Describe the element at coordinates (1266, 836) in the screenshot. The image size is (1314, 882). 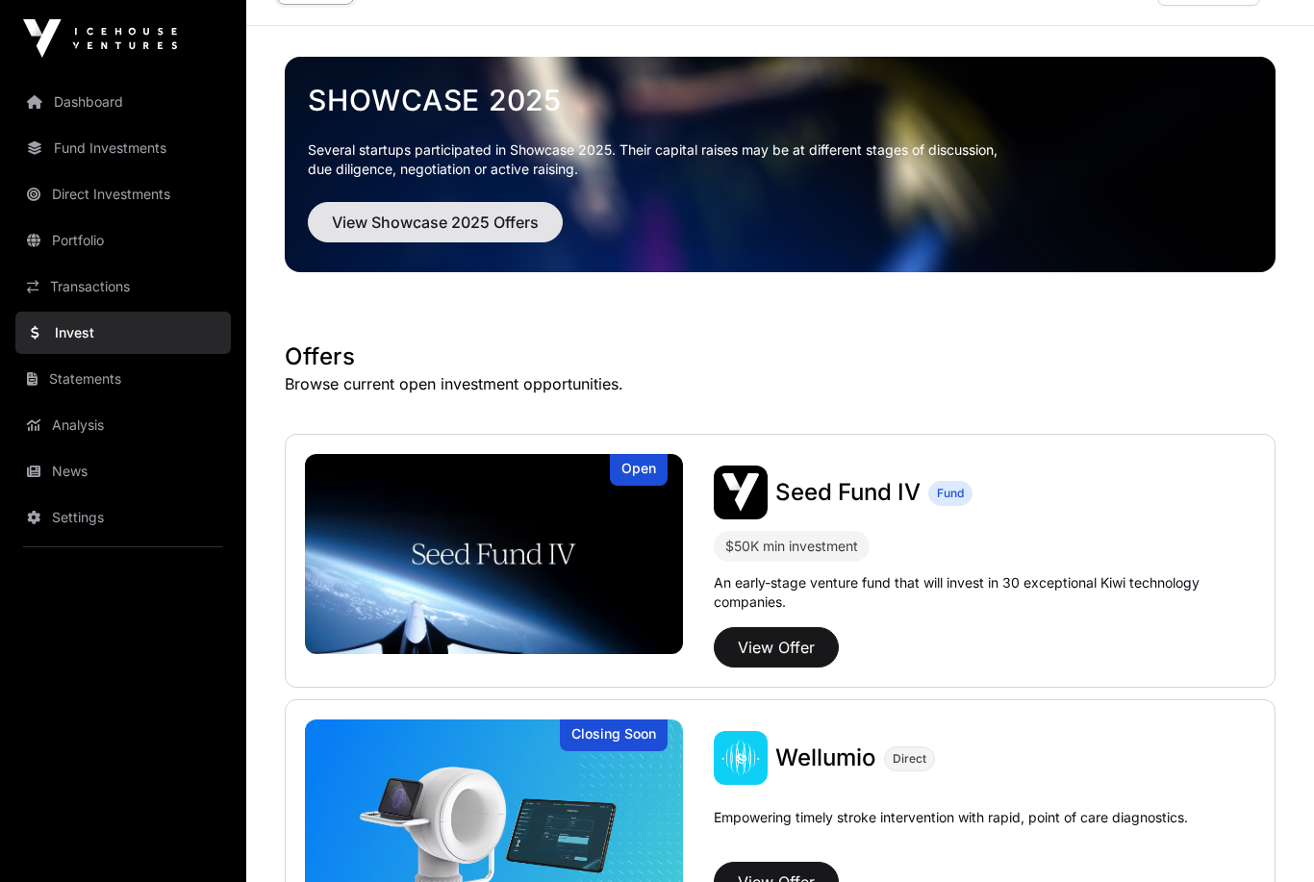
I see `div: Chat Widget` at that location.